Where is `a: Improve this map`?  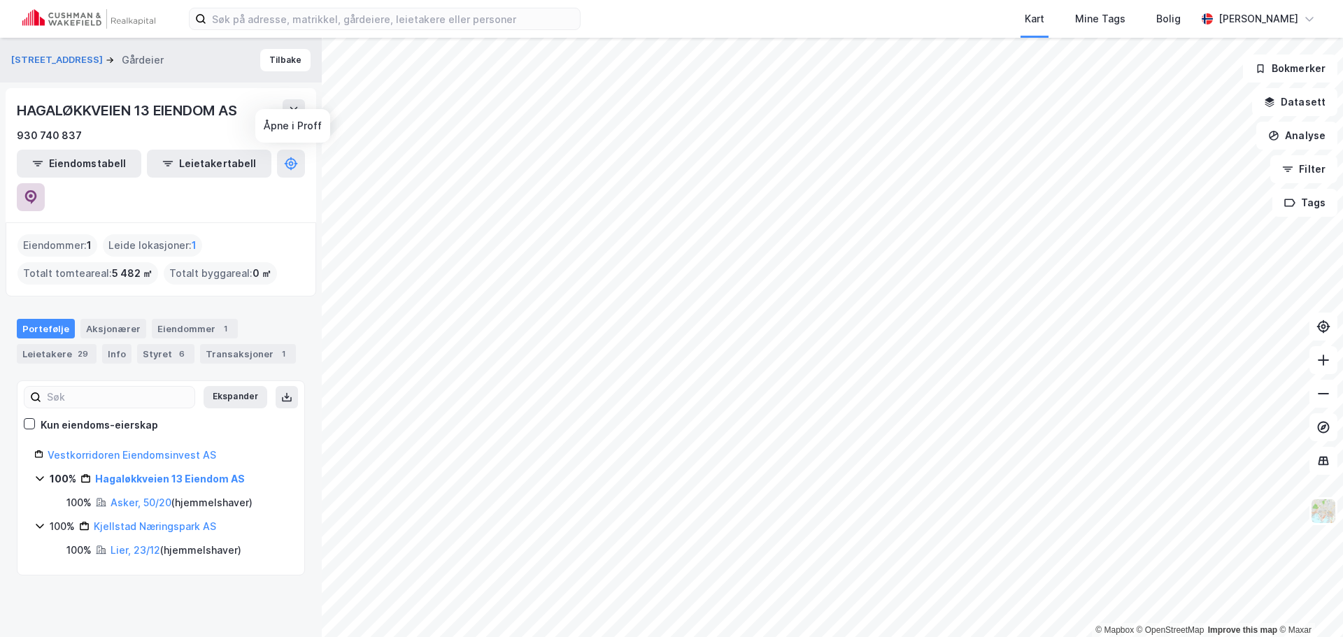 a: Improve this map is located at coordinates (1242, 630).